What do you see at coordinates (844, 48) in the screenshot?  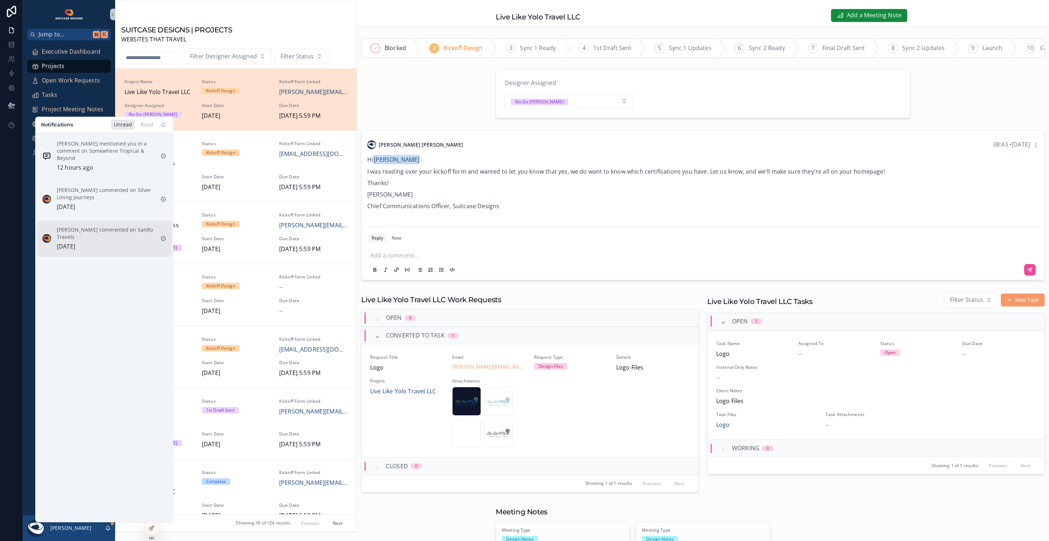 I see `span: Final Draft Sent` at bounding box center [844, 48].